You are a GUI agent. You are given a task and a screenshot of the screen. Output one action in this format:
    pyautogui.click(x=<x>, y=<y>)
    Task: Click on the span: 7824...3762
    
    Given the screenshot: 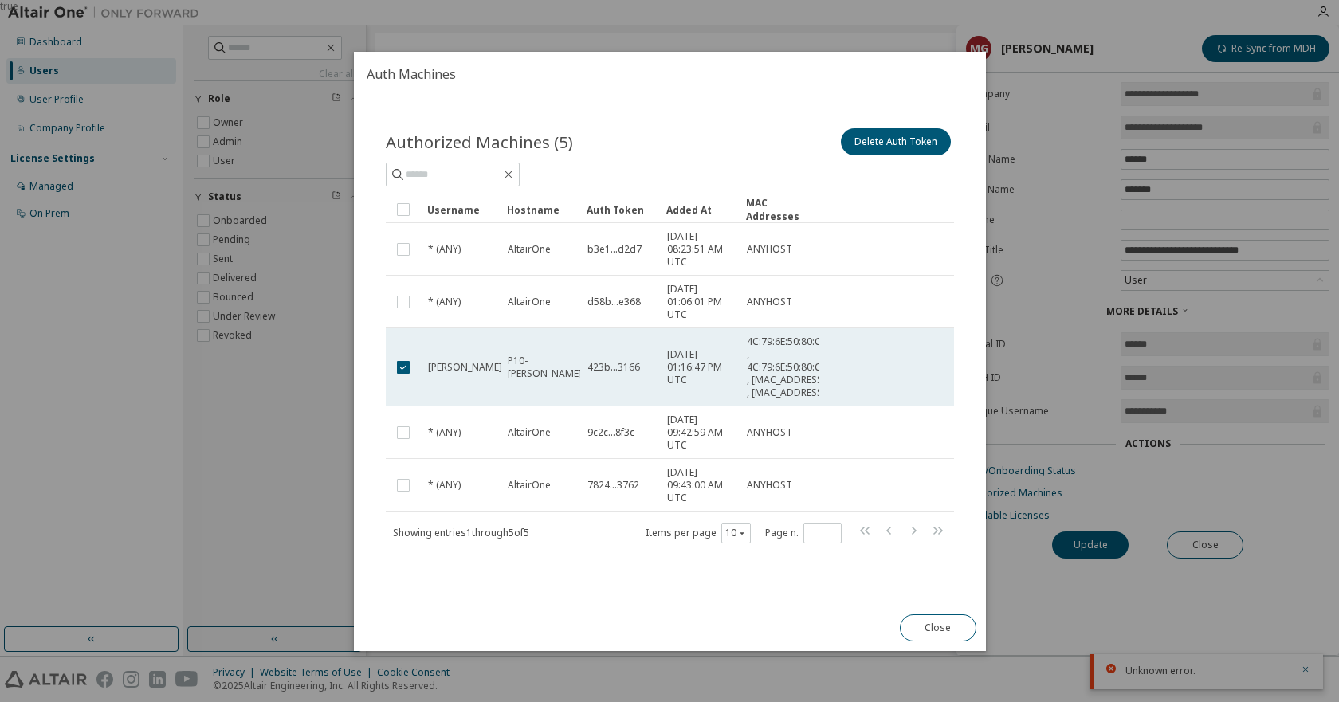 What is the action you would take?
    pyautogui.click(x=613, y=485)
    